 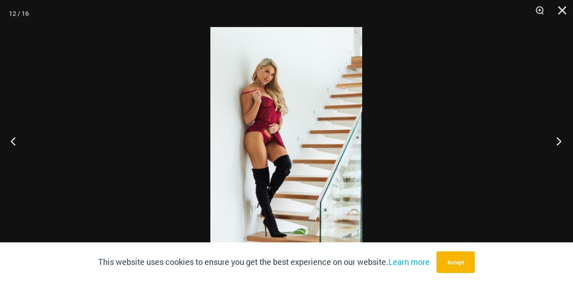 I want to click on p: This website uses cookies to ensure you get the best experience on our website., so click(x=264, y=262).